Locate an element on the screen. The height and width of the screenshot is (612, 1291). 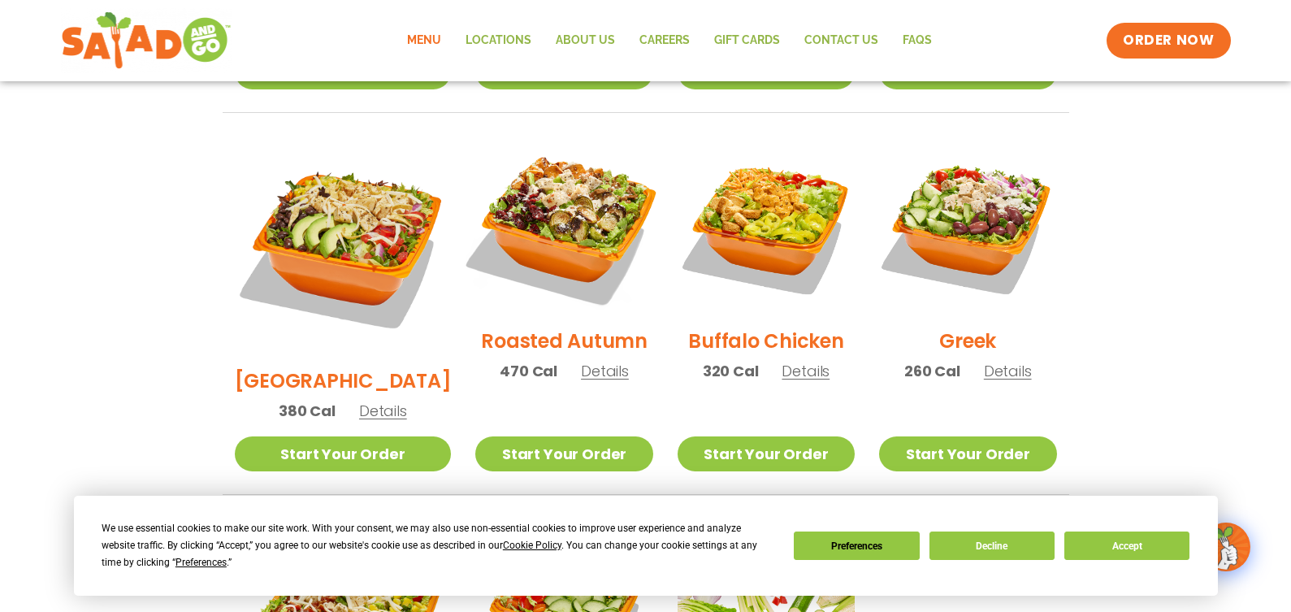
h2: Buffalo Chicken is located at coordinates (765, 340).